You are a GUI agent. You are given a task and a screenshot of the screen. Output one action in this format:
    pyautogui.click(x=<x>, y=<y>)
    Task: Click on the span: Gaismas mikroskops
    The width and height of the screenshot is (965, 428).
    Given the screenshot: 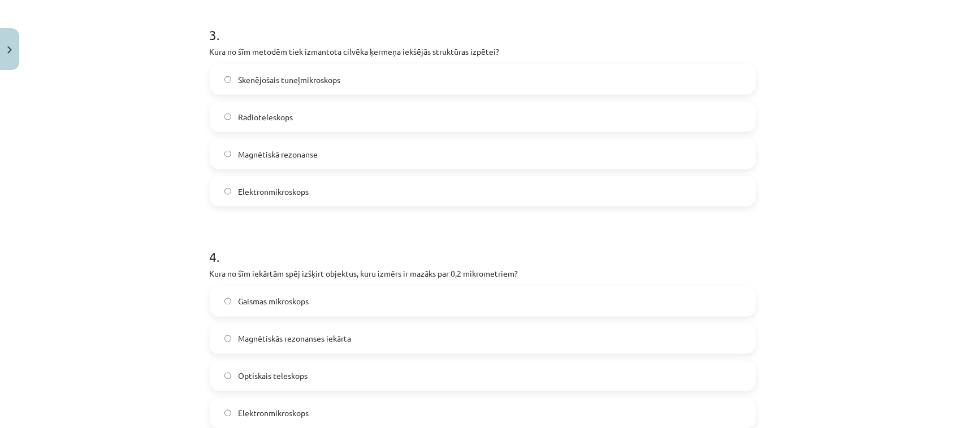 What is the action you would take?
    pyautogui.click(x=273, y=302)
    